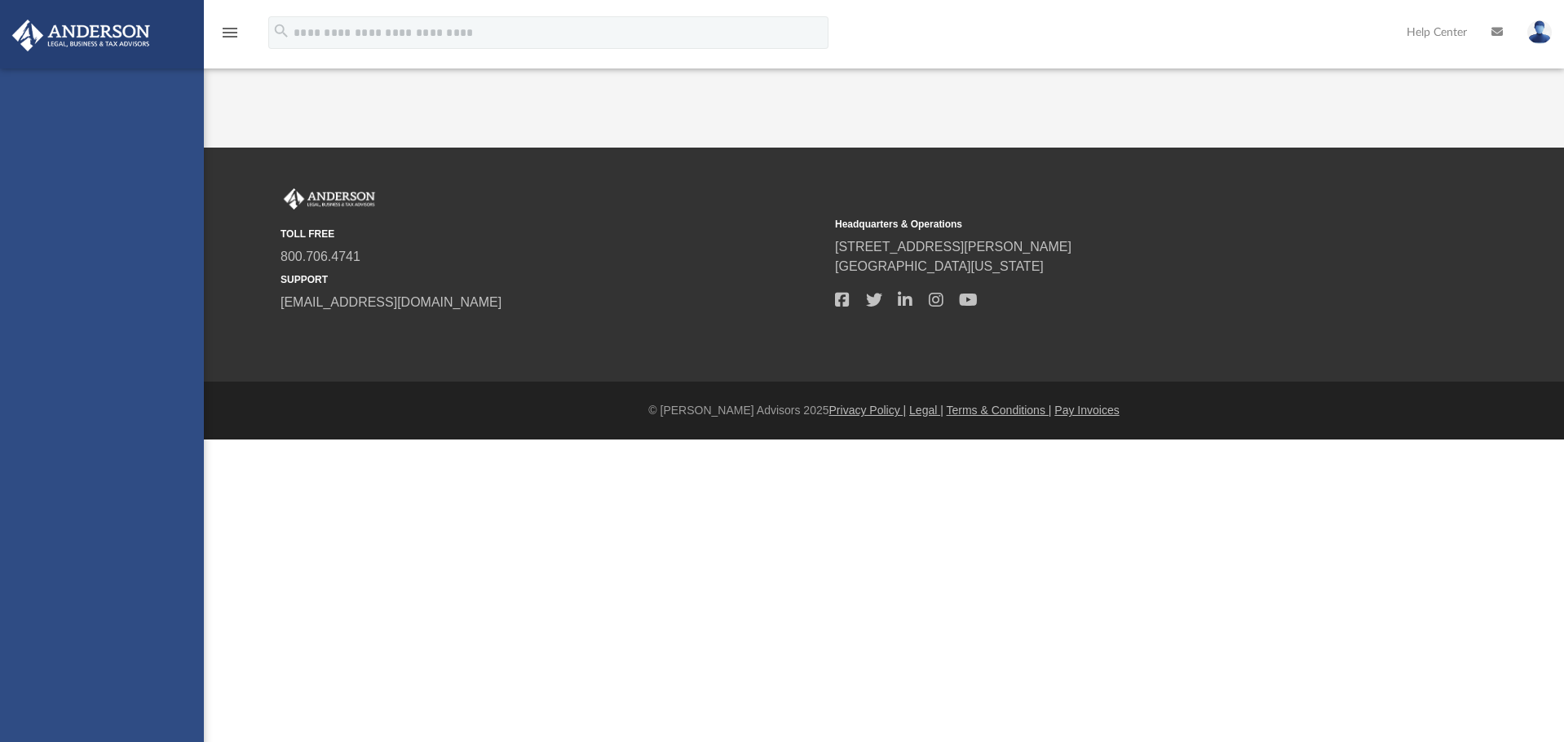  I want to click on img: User Pic, so click(1540, 32).